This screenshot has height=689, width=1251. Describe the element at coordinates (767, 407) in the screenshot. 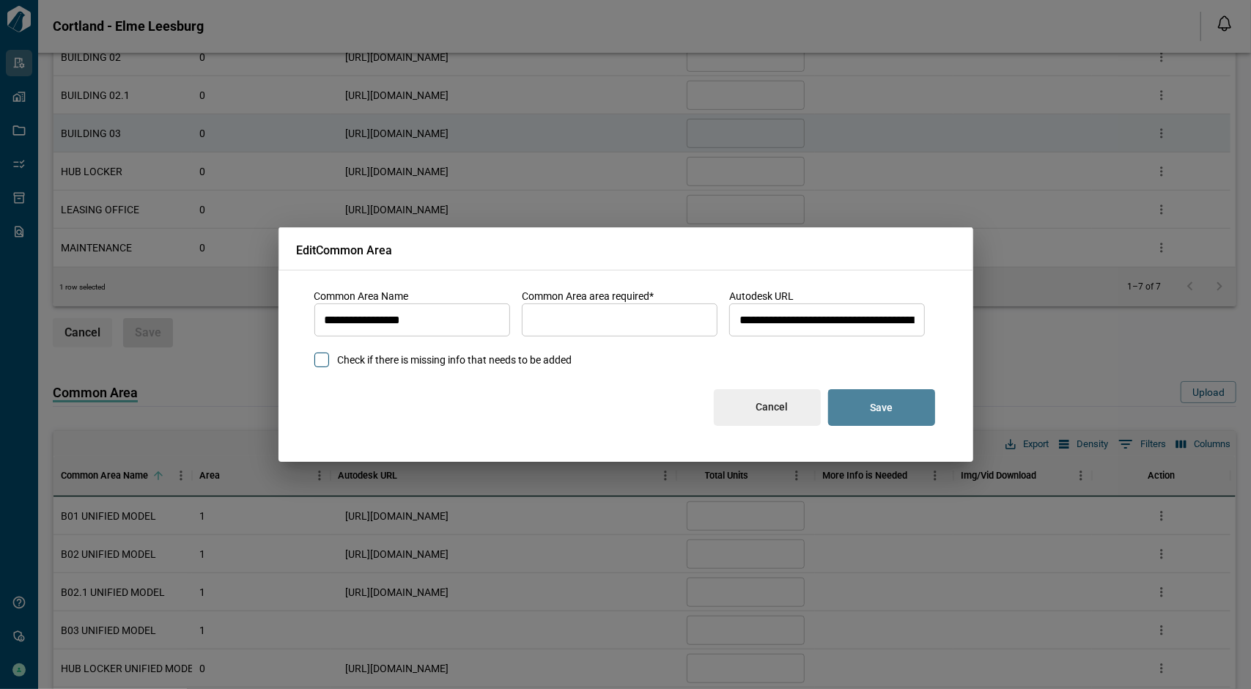

I see `button: Cancel` at that location.